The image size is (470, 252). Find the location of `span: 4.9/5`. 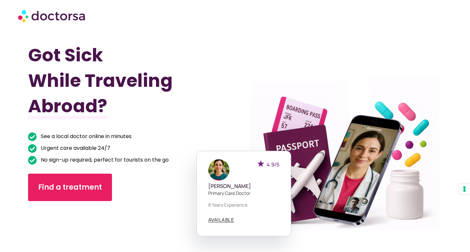

span: 4.9/5 is located at coordinates (273, 165).